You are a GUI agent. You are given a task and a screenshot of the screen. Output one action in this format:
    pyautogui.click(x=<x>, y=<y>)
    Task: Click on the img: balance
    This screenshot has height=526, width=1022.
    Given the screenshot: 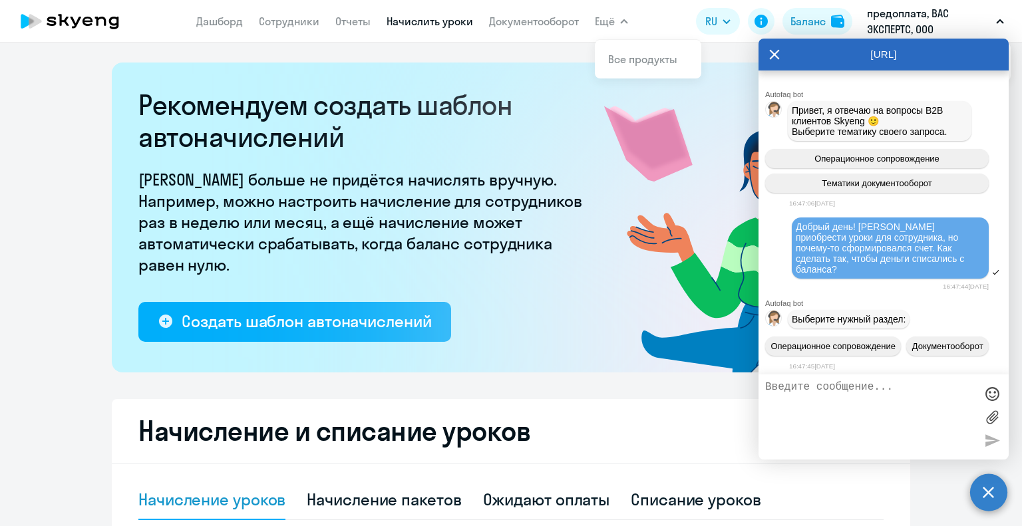 What is the action you would take?
    pyautogui.click(x=837, y=21)
    